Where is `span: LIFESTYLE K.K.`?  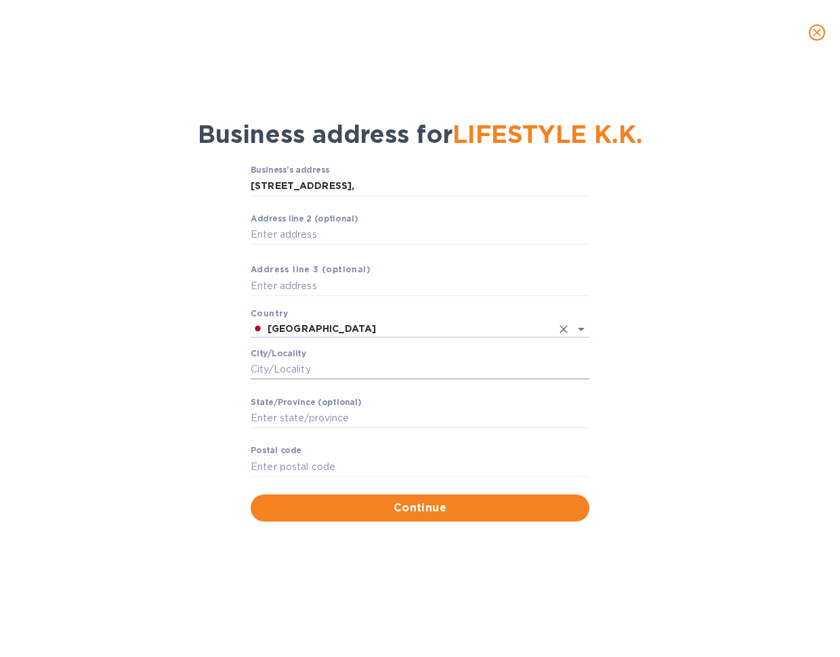
span: LIFESTYLE K.K. is located at coordinates (547, 134).